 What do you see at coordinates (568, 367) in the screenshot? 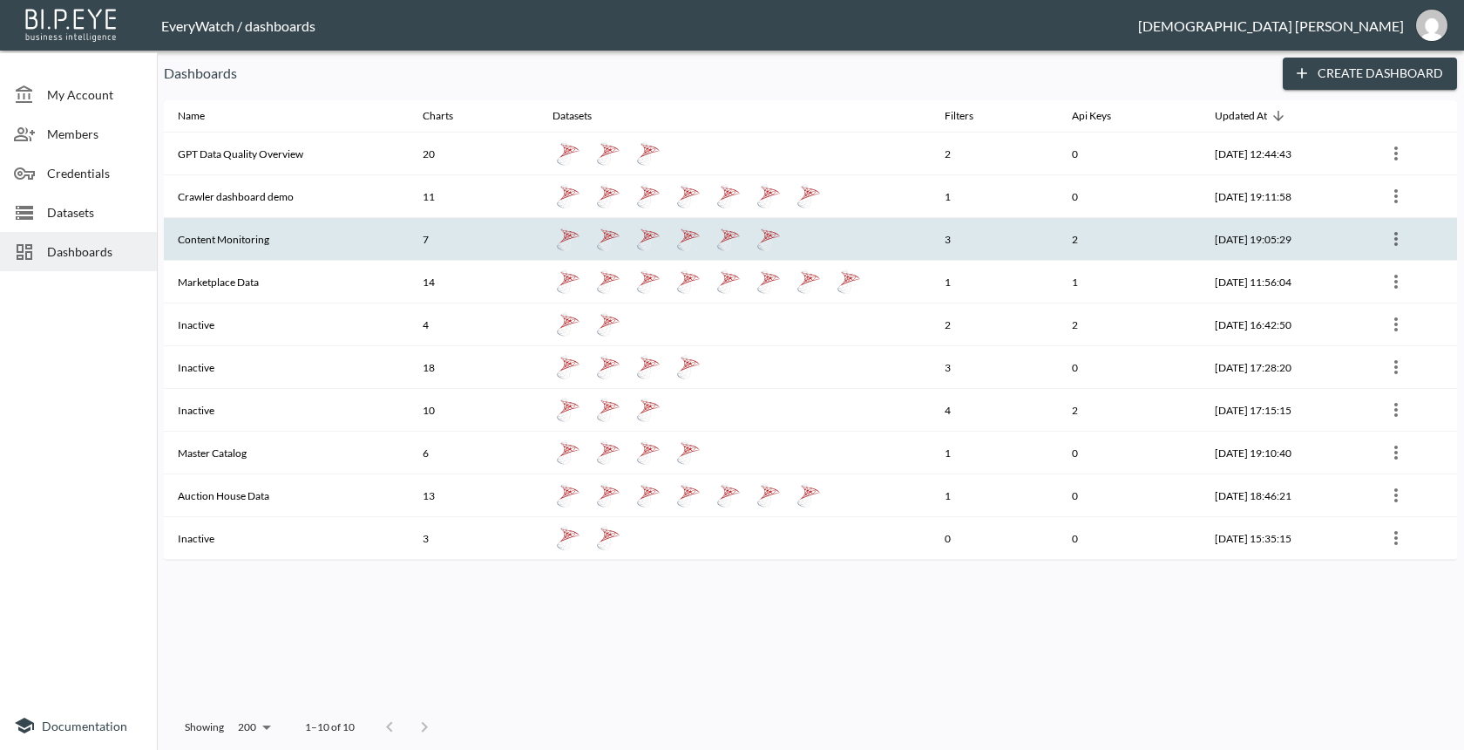
I see `a: Sync Count` at bounding box center [568, 367].